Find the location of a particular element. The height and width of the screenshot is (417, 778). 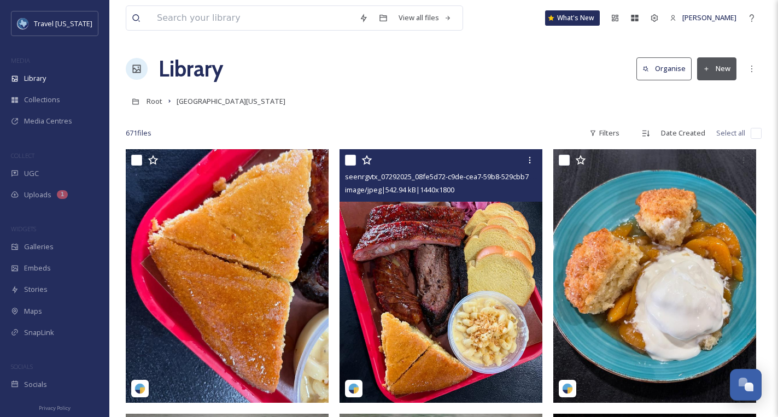

span: seenrgvtx_07292025_08fe5d72-c9de-cea7-59b8-529cbb7de94f.jpg is located at coordinates (452, 176).